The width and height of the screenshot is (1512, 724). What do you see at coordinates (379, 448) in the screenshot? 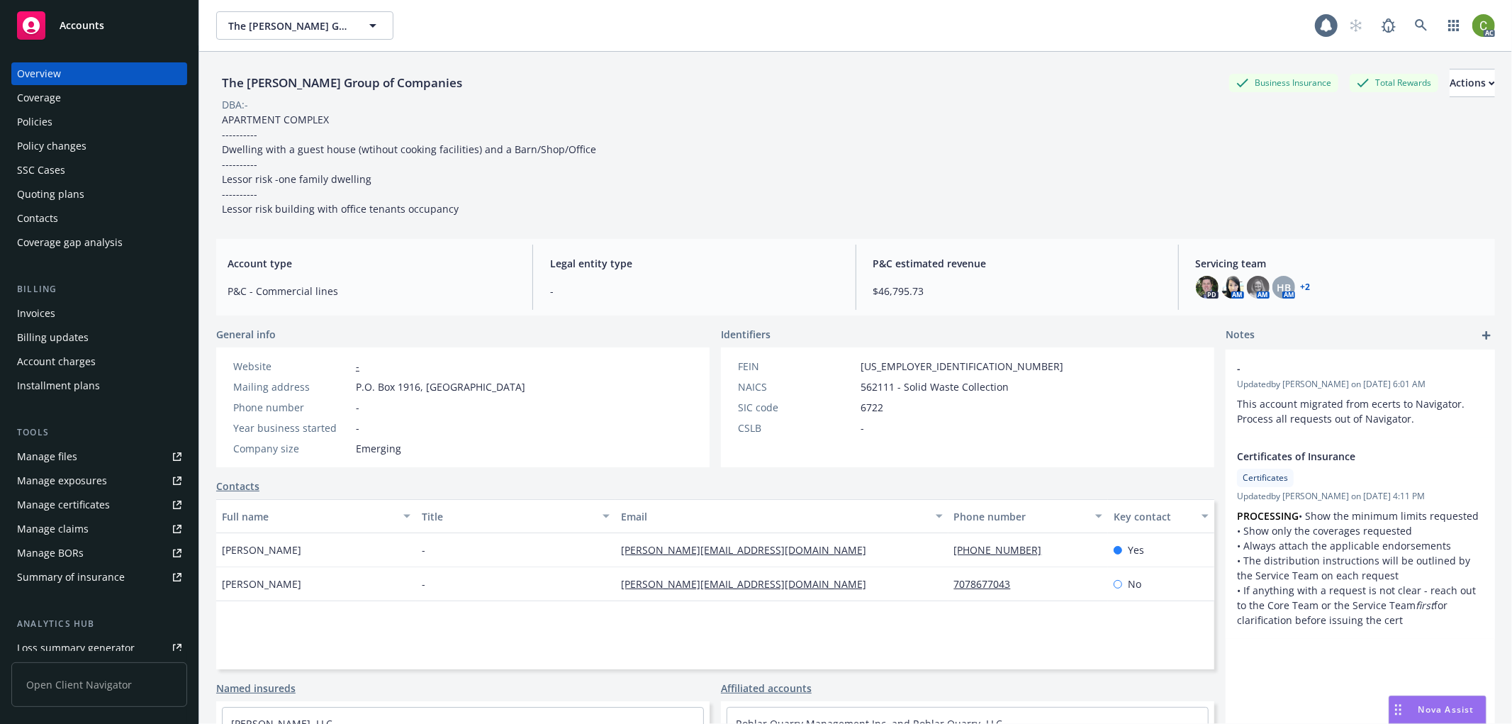
I see `span: Emerging` at bounding box center [379, 448].